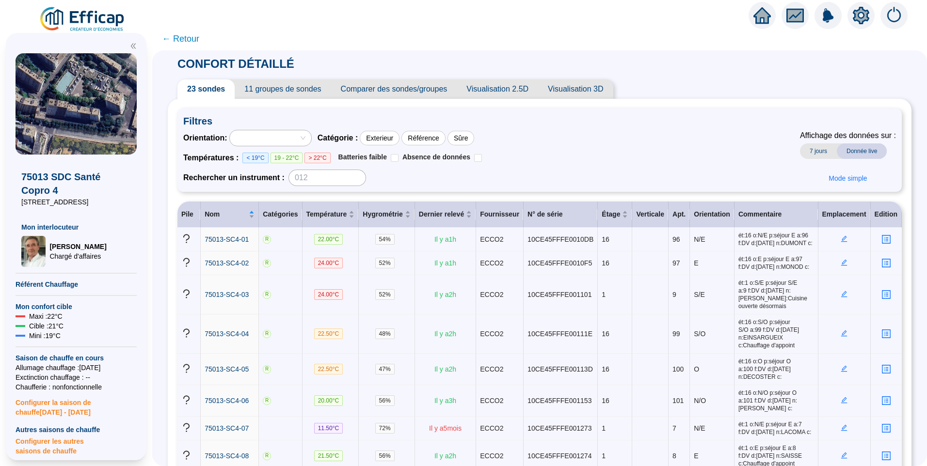 The width and height of the screenshot is (927, 466). I want to click on span: 24.00 °C, so click(329, 263).